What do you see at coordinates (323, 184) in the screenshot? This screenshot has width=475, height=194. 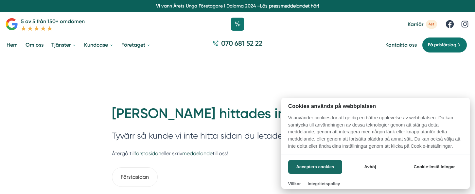 I see `a: Integritetspolicy` at bounding box center [323, 184].